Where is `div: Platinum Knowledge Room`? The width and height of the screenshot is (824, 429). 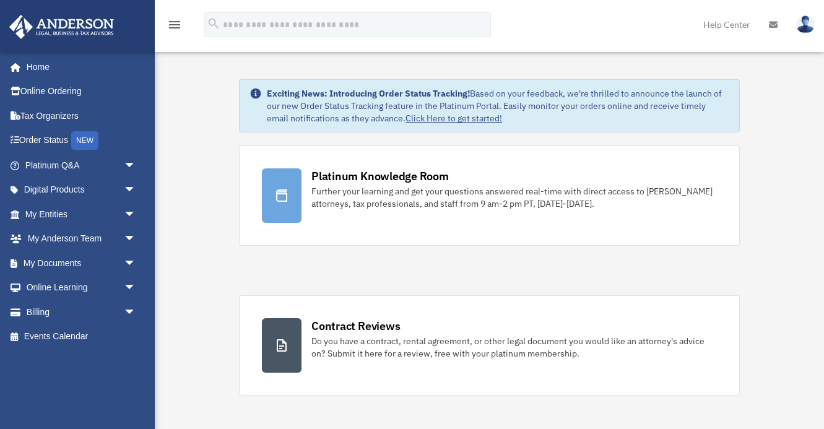 div: Platinum Knowledge Room is located at coordinates (380, 176).